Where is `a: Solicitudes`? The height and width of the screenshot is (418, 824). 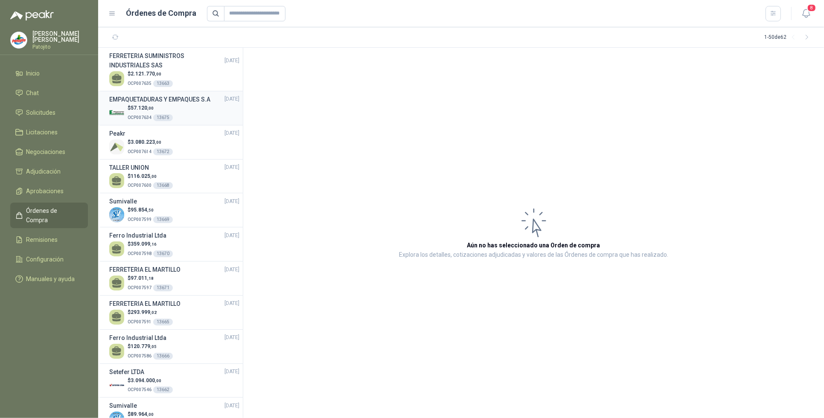
a: Solicitudes is located at coordinates (49, 113).